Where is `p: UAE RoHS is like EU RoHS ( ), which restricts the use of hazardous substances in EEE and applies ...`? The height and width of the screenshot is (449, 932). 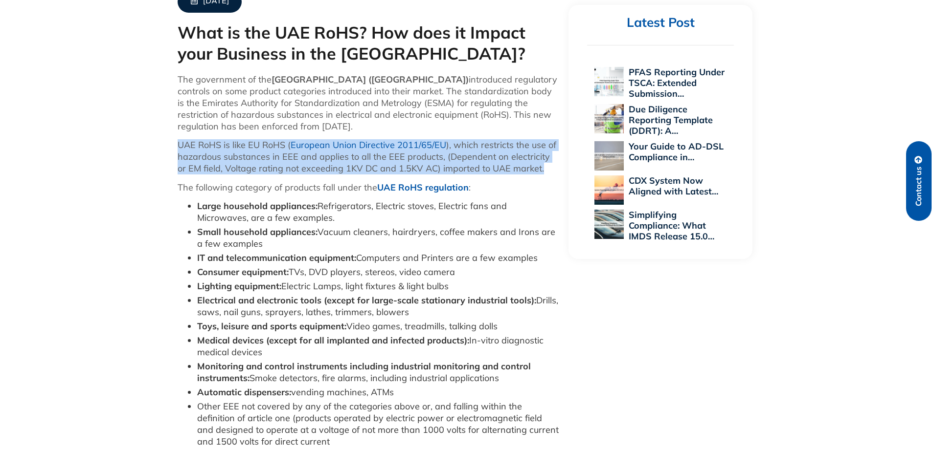 p: UAE RoHS is like EU RoHS ( ), which restricts the use of hazardous substances in EEE and applies ... is located at coordinates (368, 157).